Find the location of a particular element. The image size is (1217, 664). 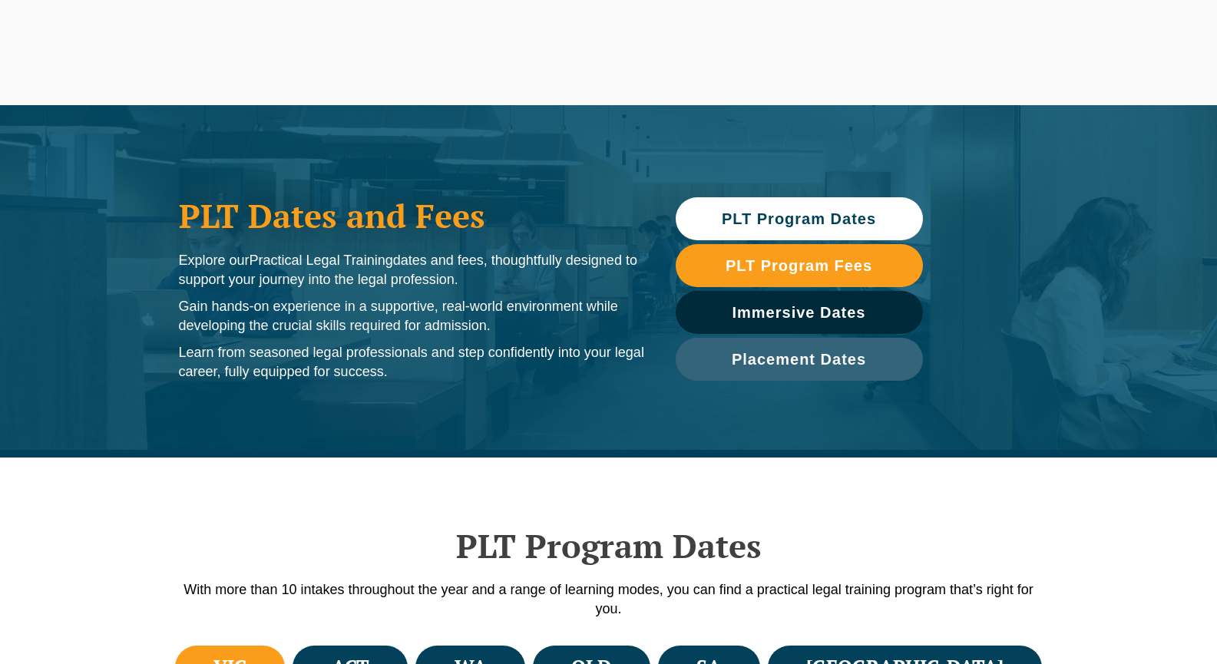

a: Immersive Dates is located at coordinates (799, 313).